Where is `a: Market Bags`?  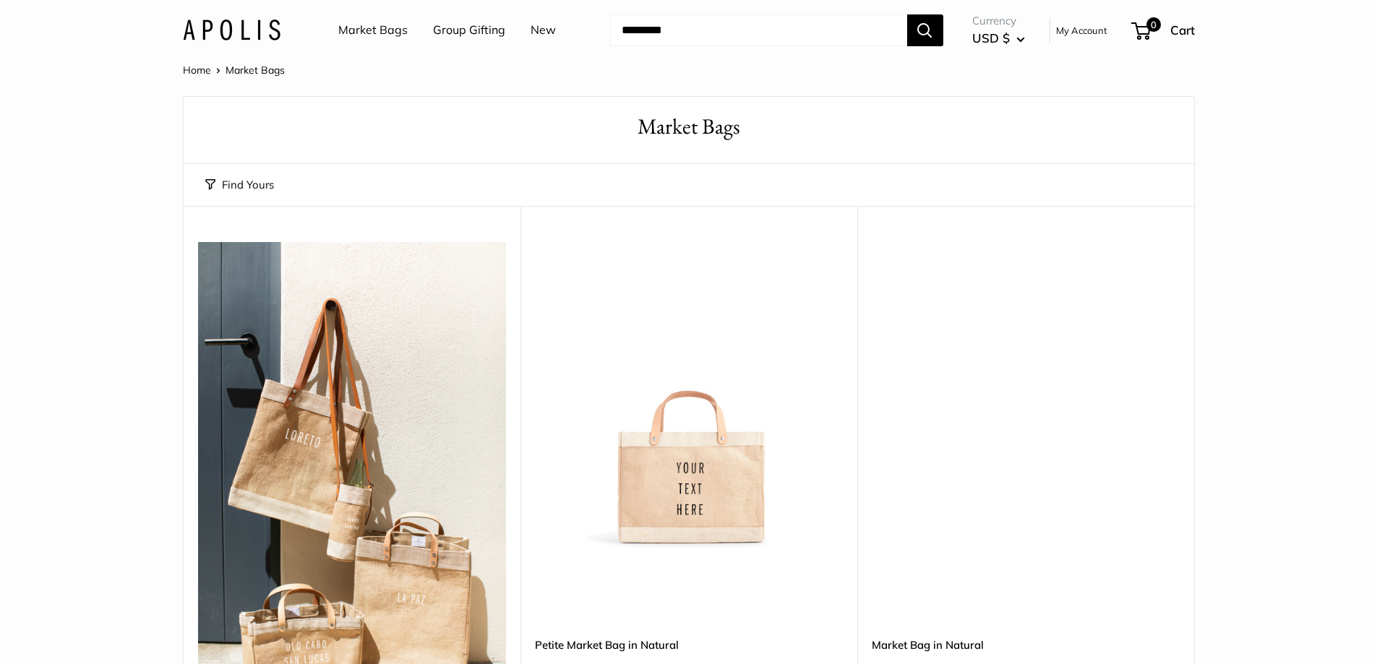
a: Market Bags is located at coordinates (373, 30).